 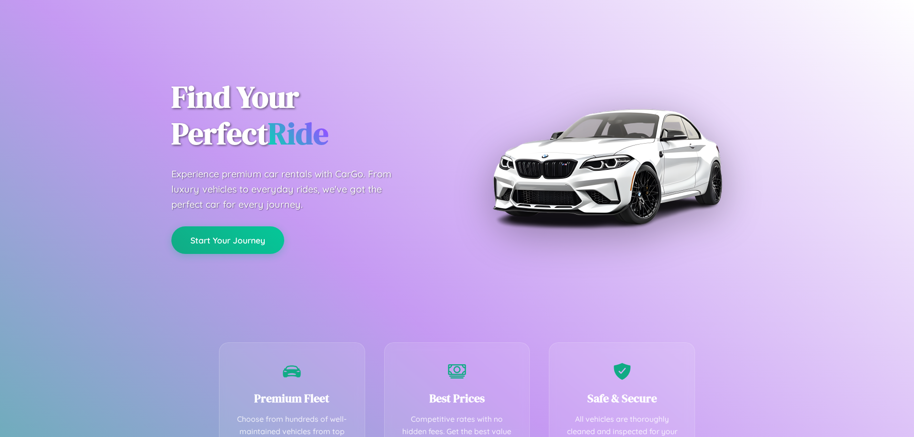 What do you see at coordinates (298, 133) in the screenshot?
I see `span: Ride` at bounding box center [298, 133].